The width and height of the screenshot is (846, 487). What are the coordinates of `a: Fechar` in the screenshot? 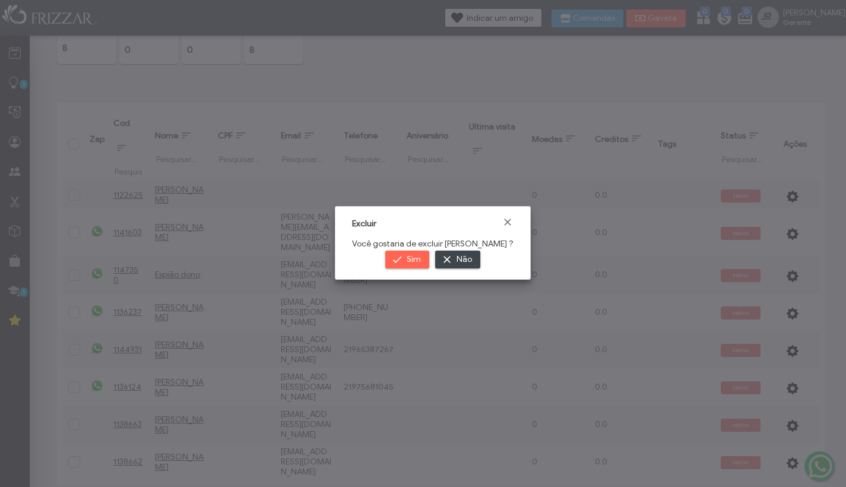 It's located at (508, 222).